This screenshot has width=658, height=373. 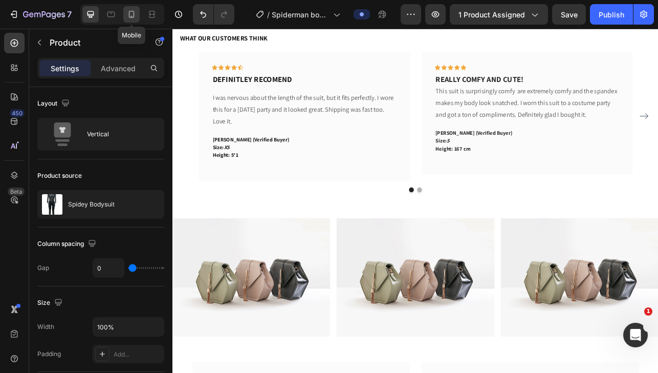 I want to click on p: Spidey Bodysuit, so click(x=91, y=204).